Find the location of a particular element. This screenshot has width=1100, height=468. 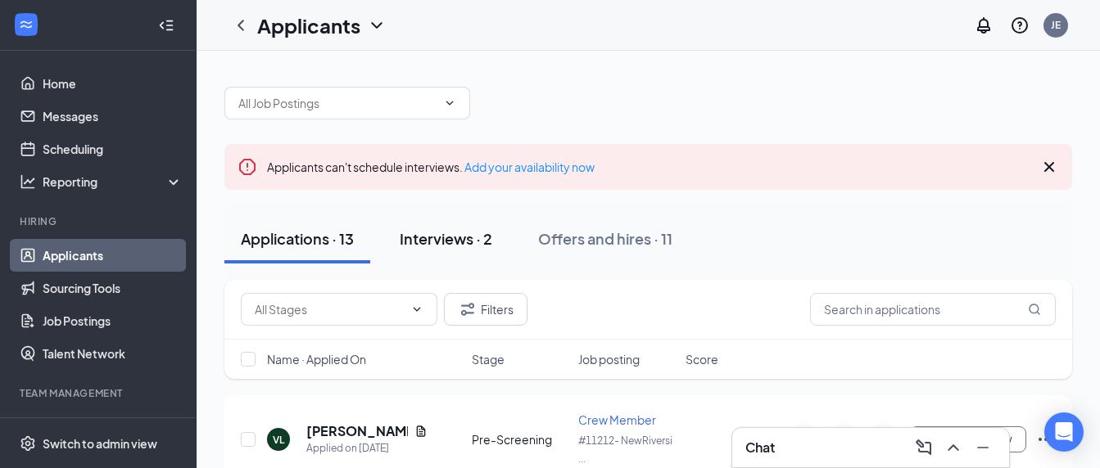

svg: Minimize is located at coordinates (983, 448).